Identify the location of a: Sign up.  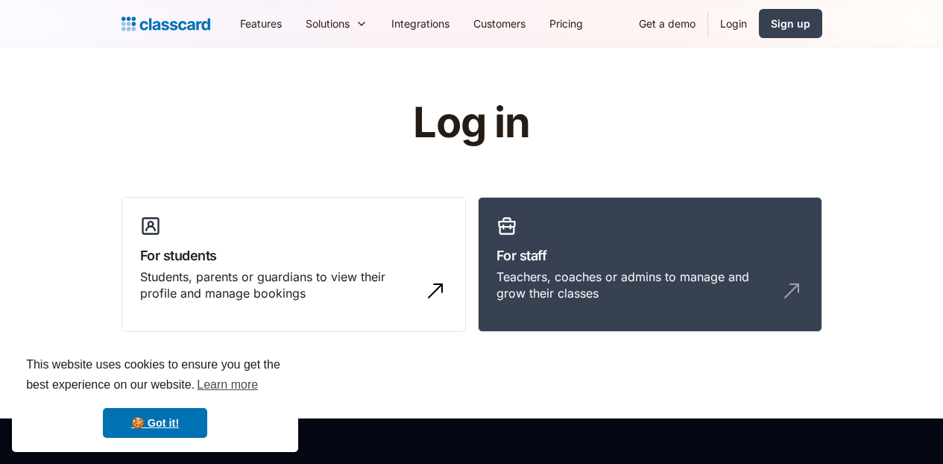
(790, 23).